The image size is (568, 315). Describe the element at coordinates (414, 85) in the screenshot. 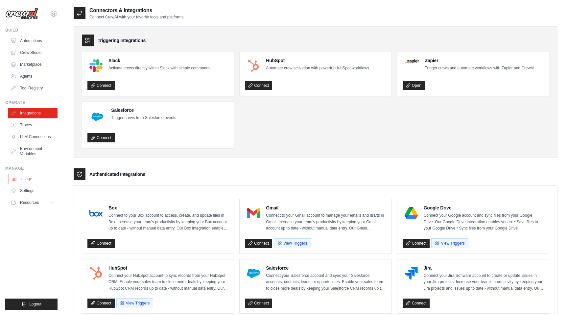

I see `a: Open` at that location.